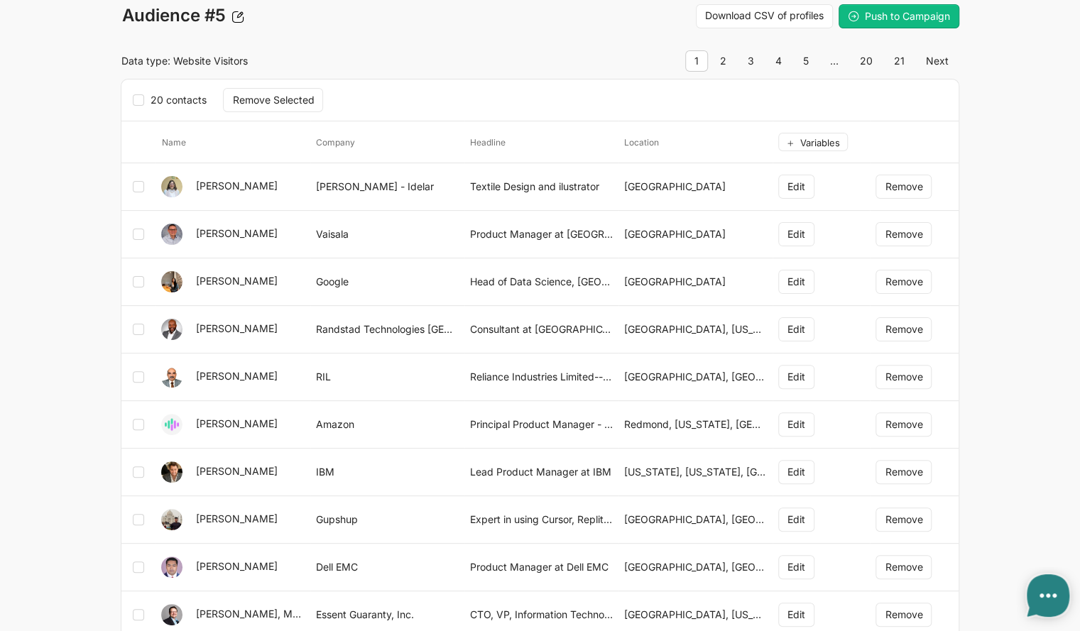 This screenshot has height=631, width=1080. I want to click on a: 20, so click(866, 61).